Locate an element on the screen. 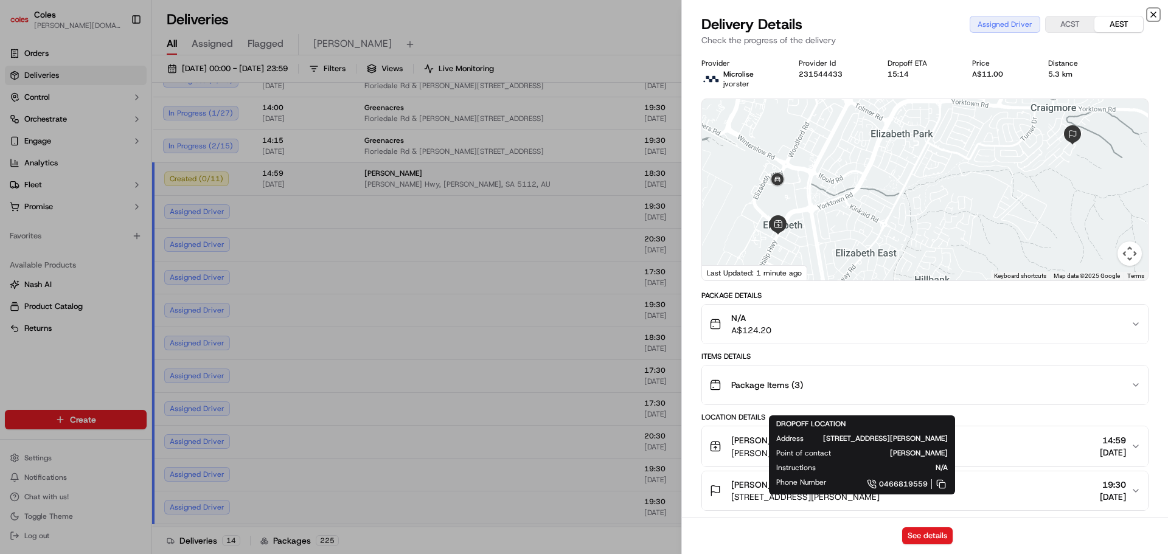  button: ACST is located at coordinates (1070, 24).